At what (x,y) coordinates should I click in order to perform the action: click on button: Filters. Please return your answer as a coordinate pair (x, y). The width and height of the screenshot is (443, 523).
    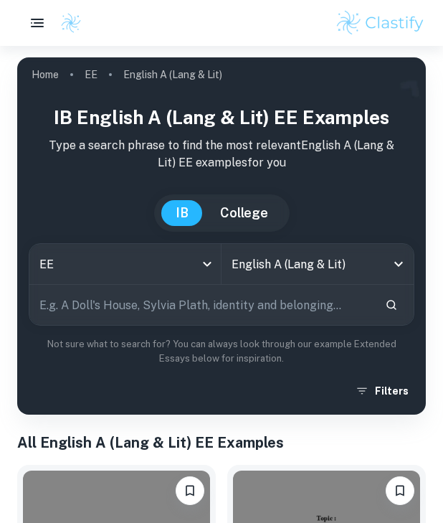
    Looking at the image, I should click on (383, 391).